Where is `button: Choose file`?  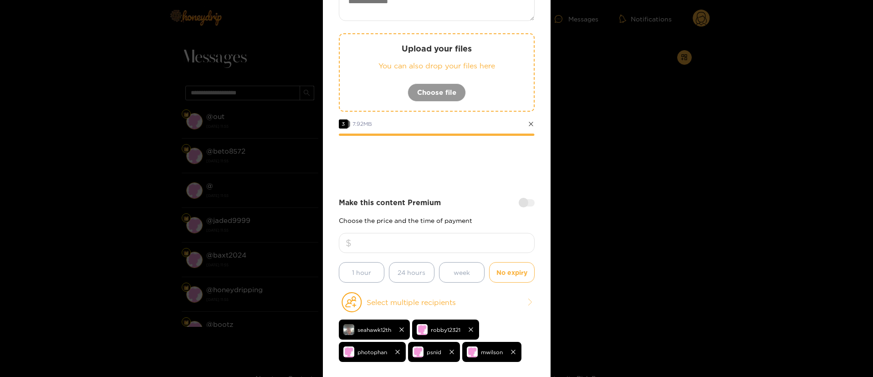
button: Choose file is located at coordinates (437, 92).